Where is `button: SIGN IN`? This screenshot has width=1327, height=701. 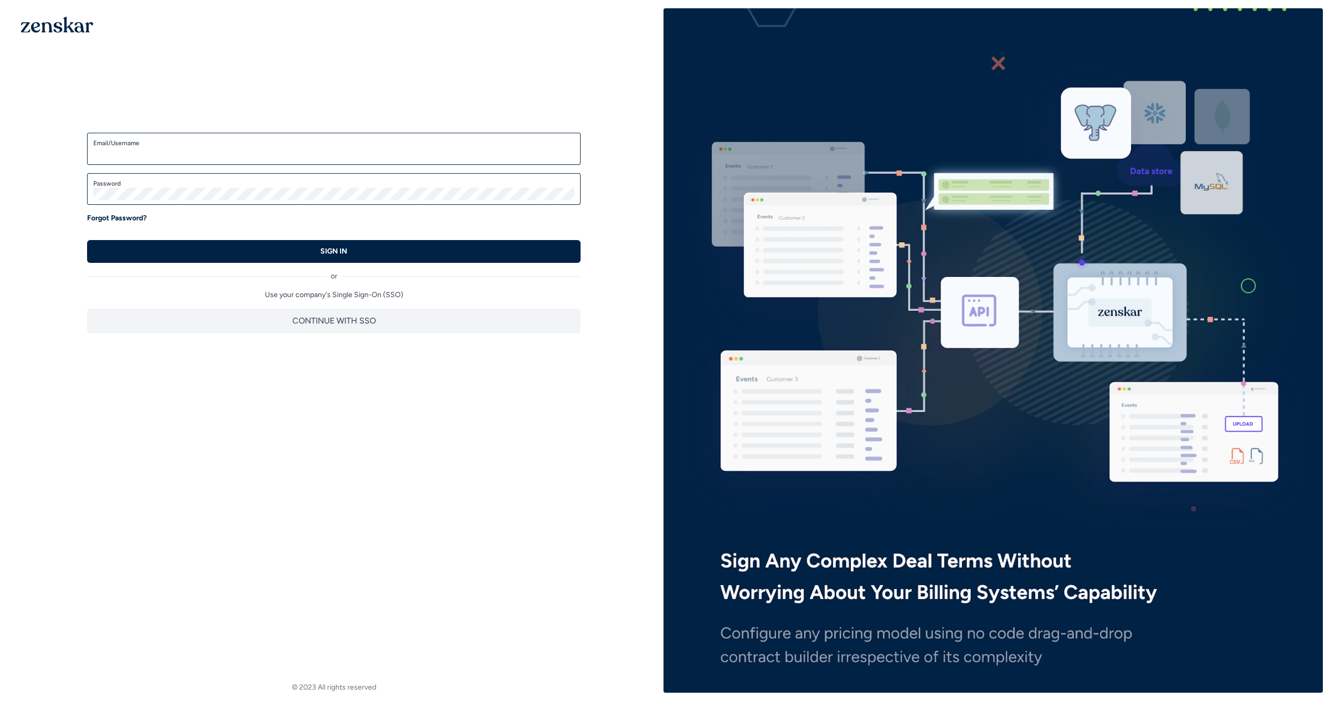 button: SIGN IN is located at coordinates (334, 251).